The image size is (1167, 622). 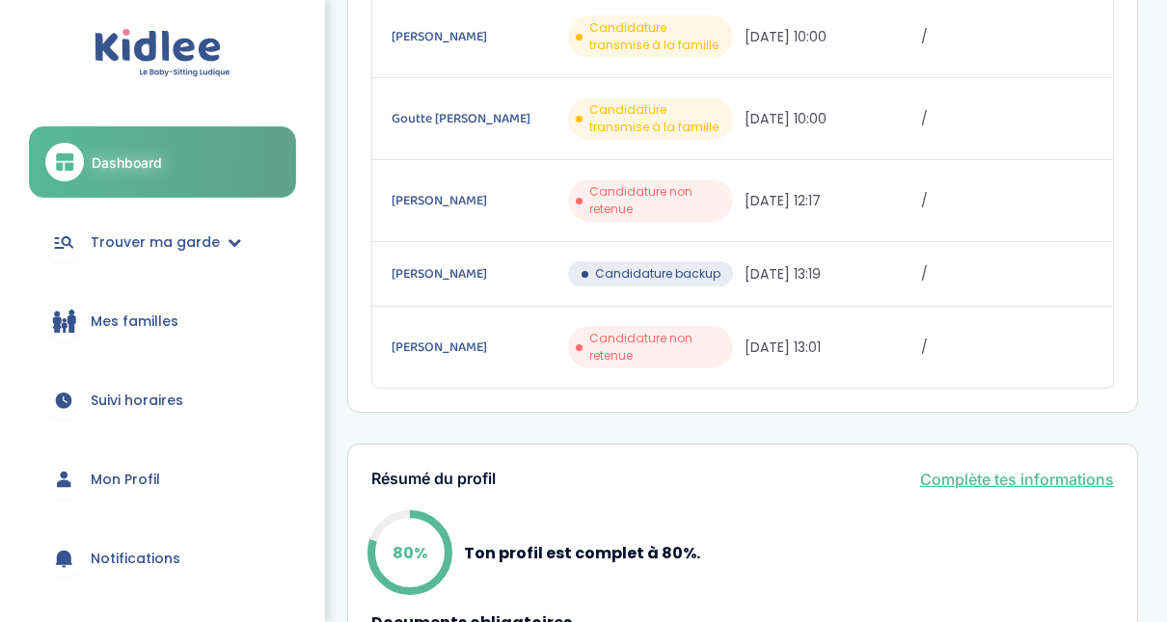 What do you see at coordinates (1016, 479) in the screenshot?
I see `a: Complète tes informations` at bounding box center [1016, 479].